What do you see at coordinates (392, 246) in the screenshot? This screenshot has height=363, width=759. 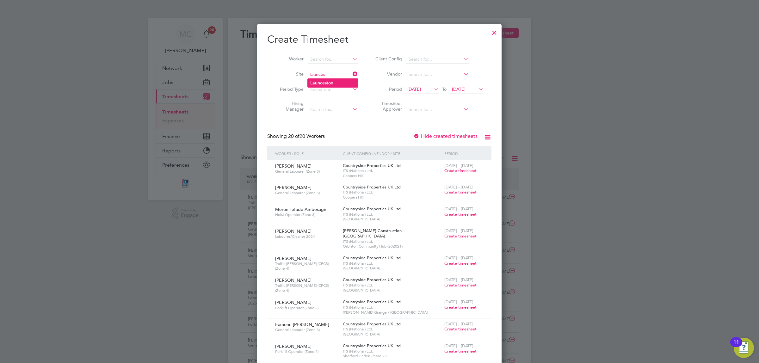 I see `span: Orbiston Community Hub (20Z021)` at bounding box center [392, 246].